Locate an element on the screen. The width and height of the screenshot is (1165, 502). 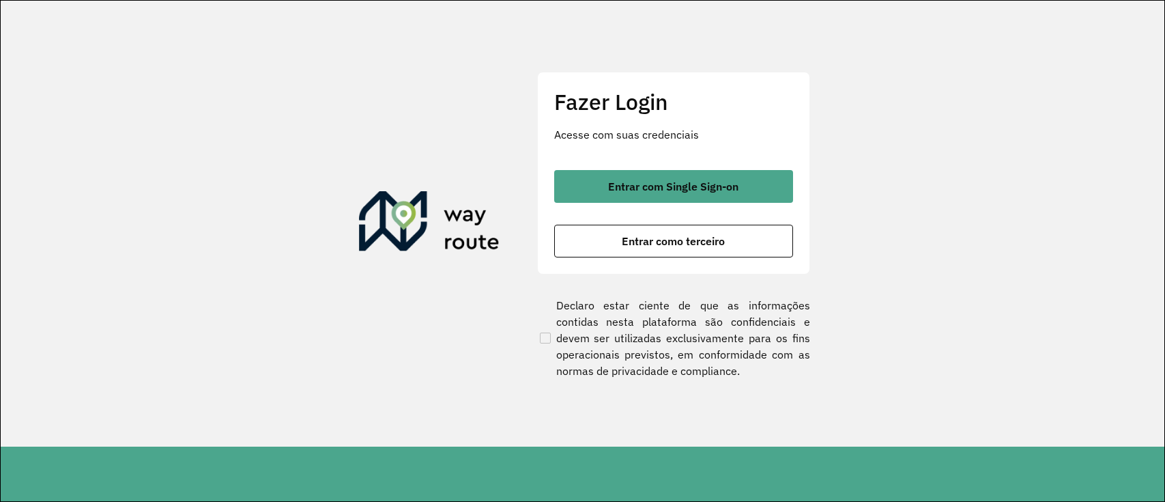
img: Roteirizador AmbevTech is located at coordinates (429, 224).